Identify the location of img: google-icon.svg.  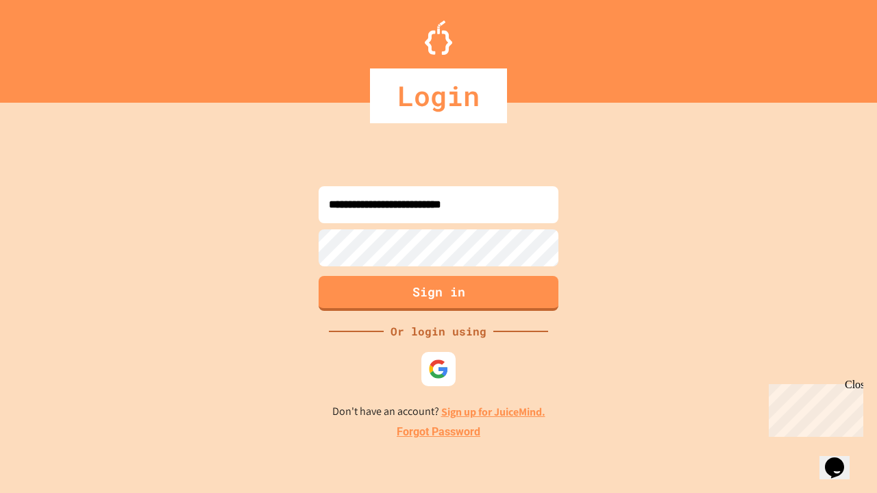
(438, 369).